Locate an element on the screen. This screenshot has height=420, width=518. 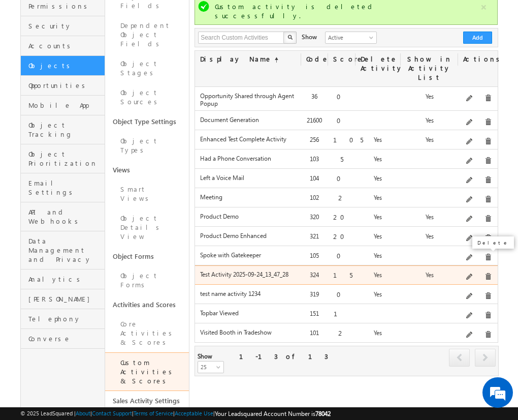
p: Delete is located at coordinates (493, 242).